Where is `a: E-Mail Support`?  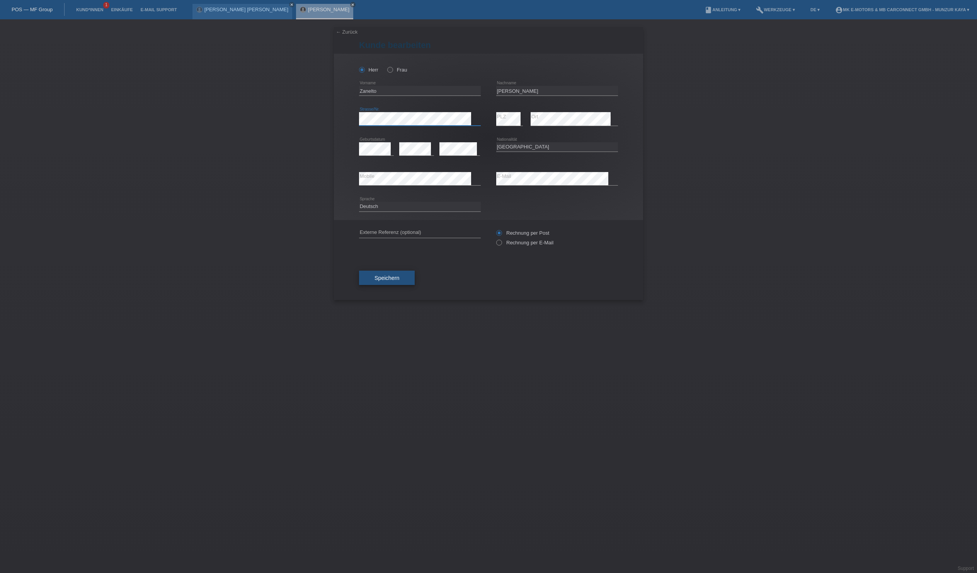 a: E-Mail Support is located at coordinates (159, 10).